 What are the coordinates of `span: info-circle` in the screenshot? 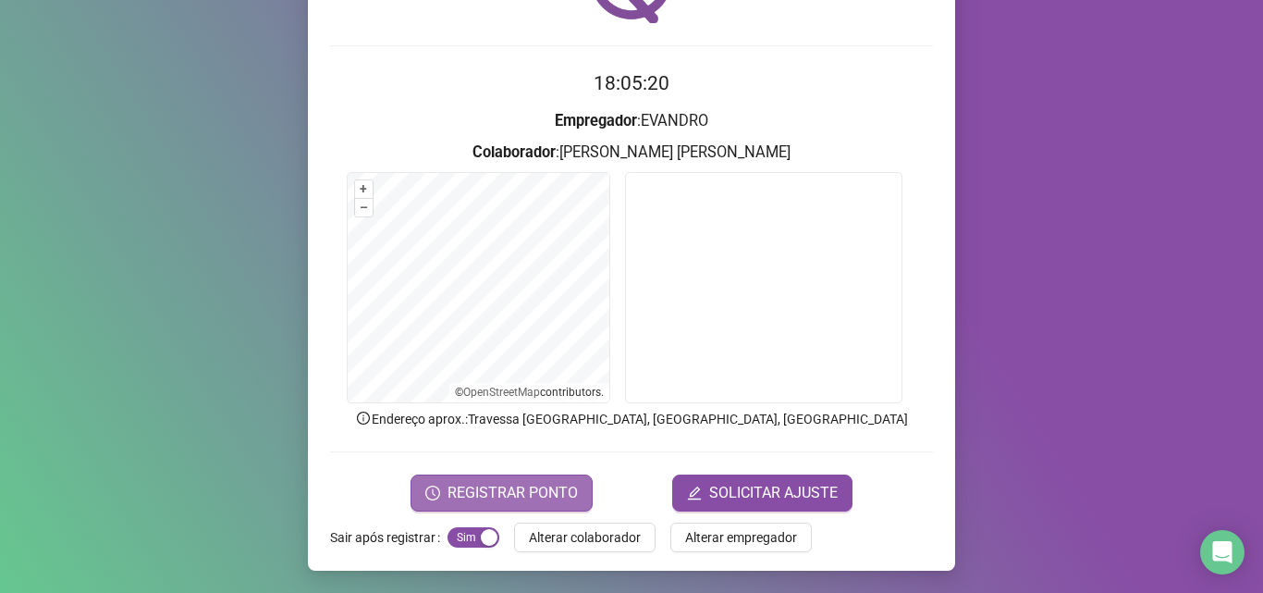 It's located at (363, 418).